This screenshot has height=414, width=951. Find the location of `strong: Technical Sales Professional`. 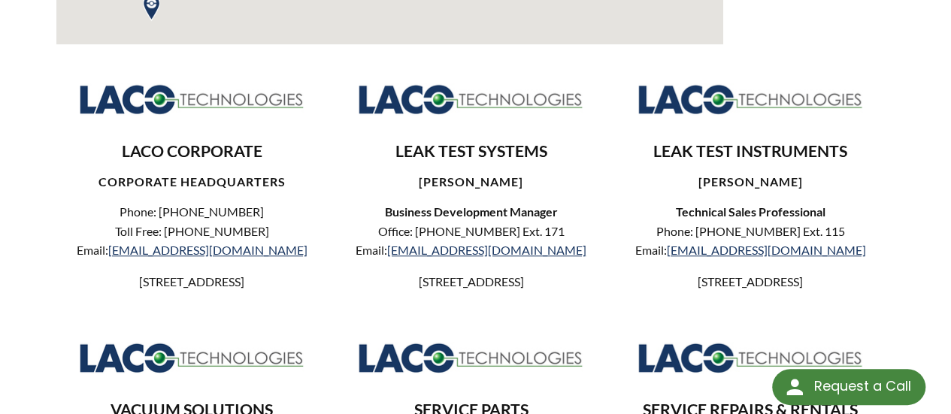

strong: Technical Sales Professional is located at coordinates (750, 211).